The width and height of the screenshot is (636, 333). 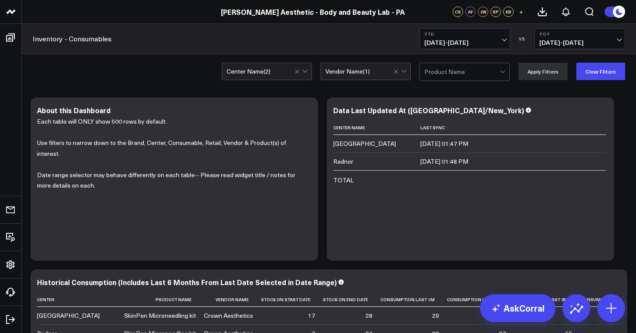 I want to click on div: Vendor Name ( 1 ), so click(x=348, y=71).